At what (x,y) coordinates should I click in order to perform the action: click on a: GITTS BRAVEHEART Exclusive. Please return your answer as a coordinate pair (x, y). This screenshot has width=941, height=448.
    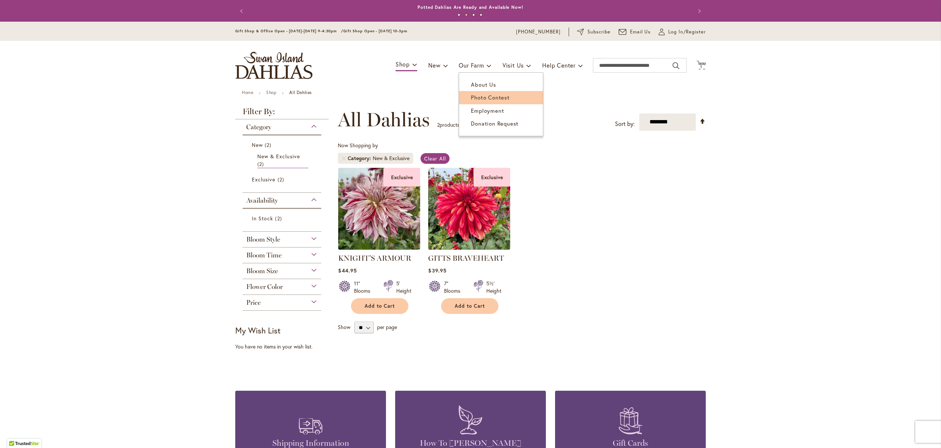
    Looking at the image, I should click on (469, 248).